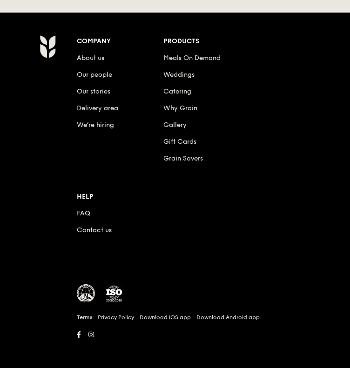  What do you see at coordinates (97, 108) in the screenshot?
I see `a: Delivery area` at bounding box center [97, 108].